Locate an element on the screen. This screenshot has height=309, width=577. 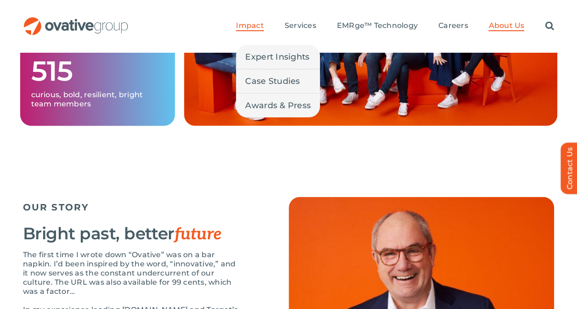
span: Expert Insights is located at coordinates (277, 57).